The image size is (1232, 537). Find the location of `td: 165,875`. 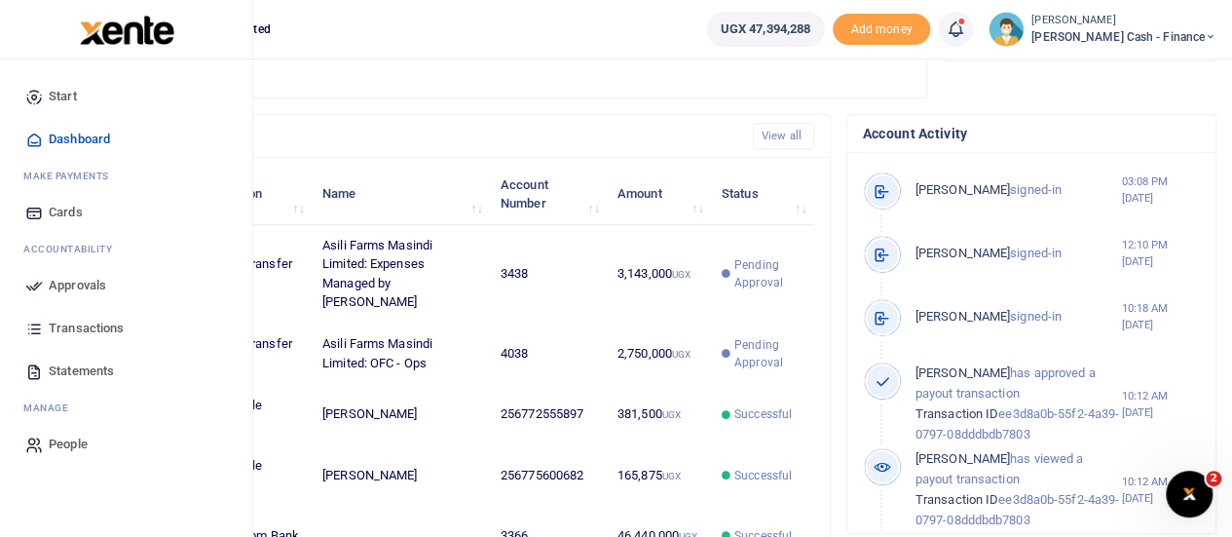

td: 165,875 is located at coordinates (658, 475).